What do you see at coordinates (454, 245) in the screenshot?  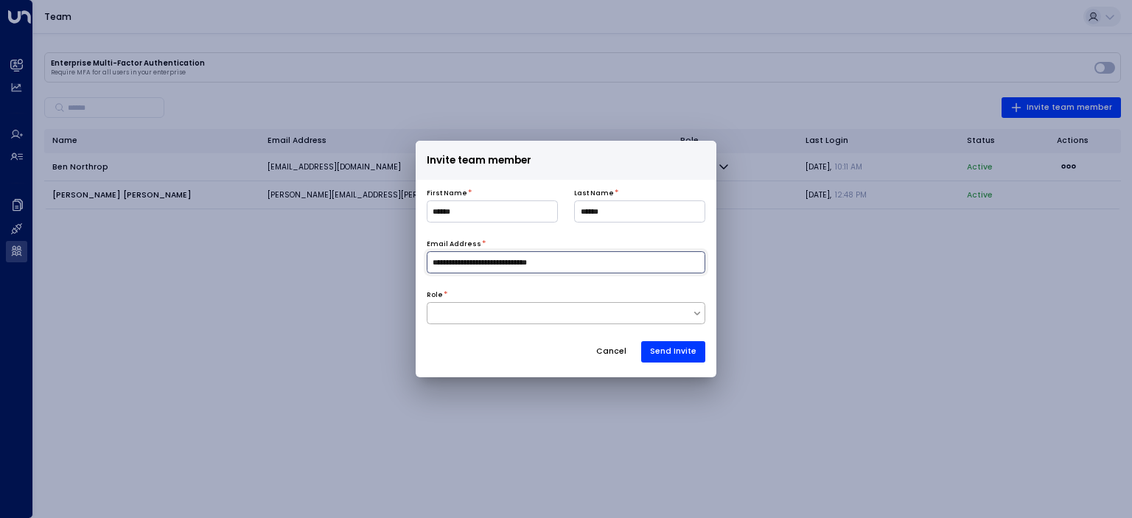 I see `label: Email Address` at bounding box center [454, 245].